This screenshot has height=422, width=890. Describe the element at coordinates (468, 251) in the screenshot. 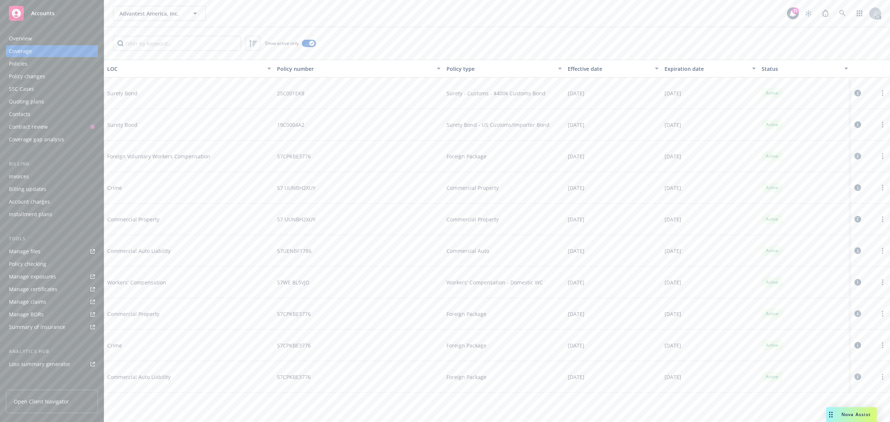

I see `span: Commercial Auto` at that location.